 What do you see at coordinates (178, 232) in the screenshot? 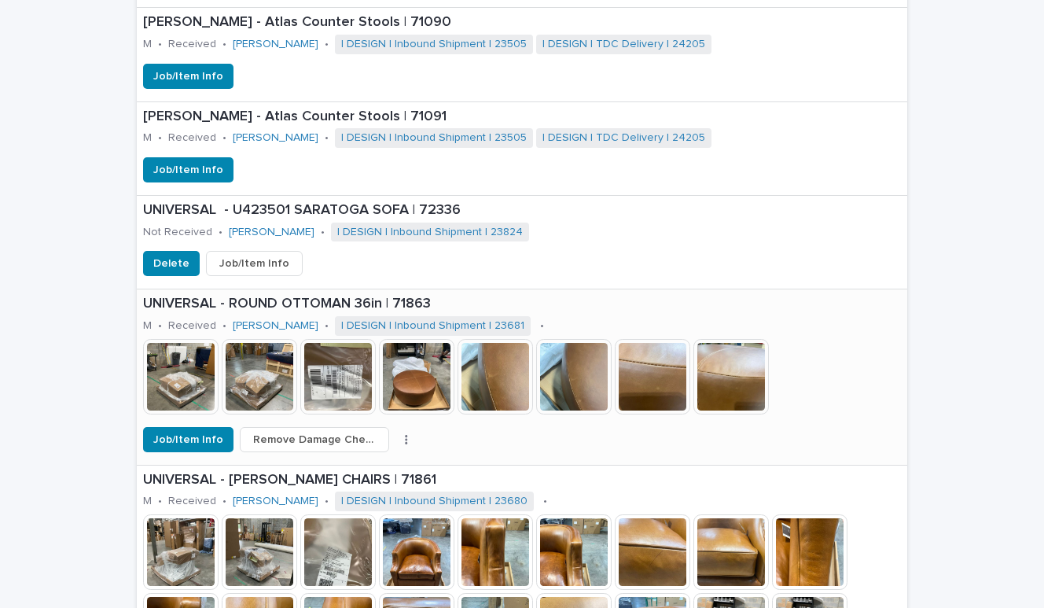
I see `p: Not Received` at bounding box center [178, 232].